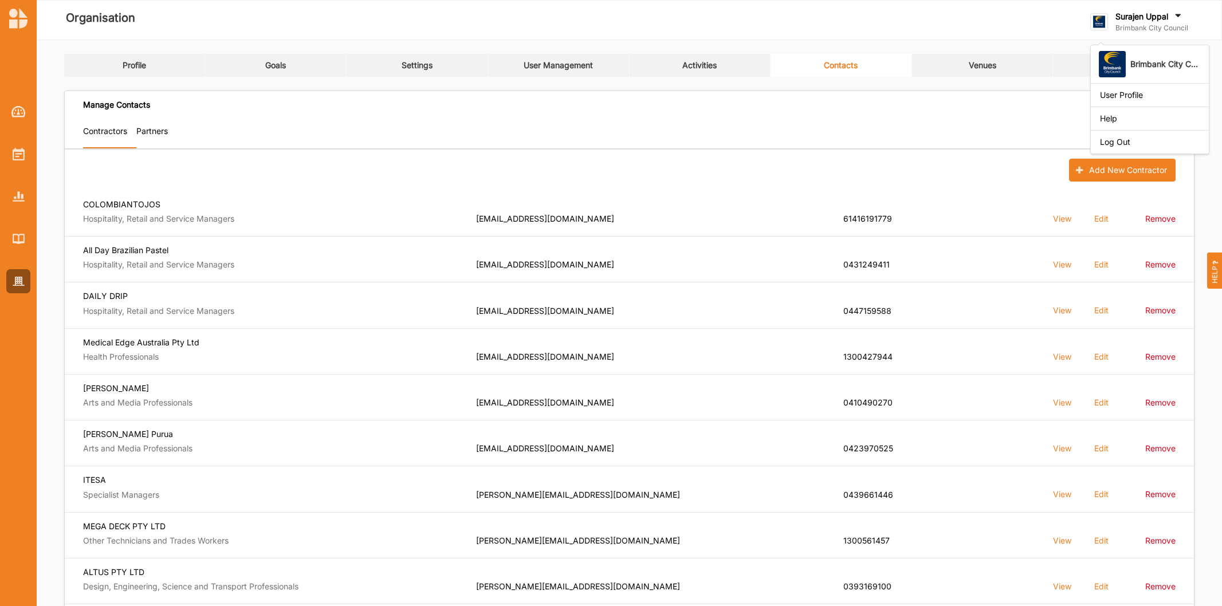 This screenshot has height=606, width=1222. I want to click on label: Specialist Managers, so click(271, 495).